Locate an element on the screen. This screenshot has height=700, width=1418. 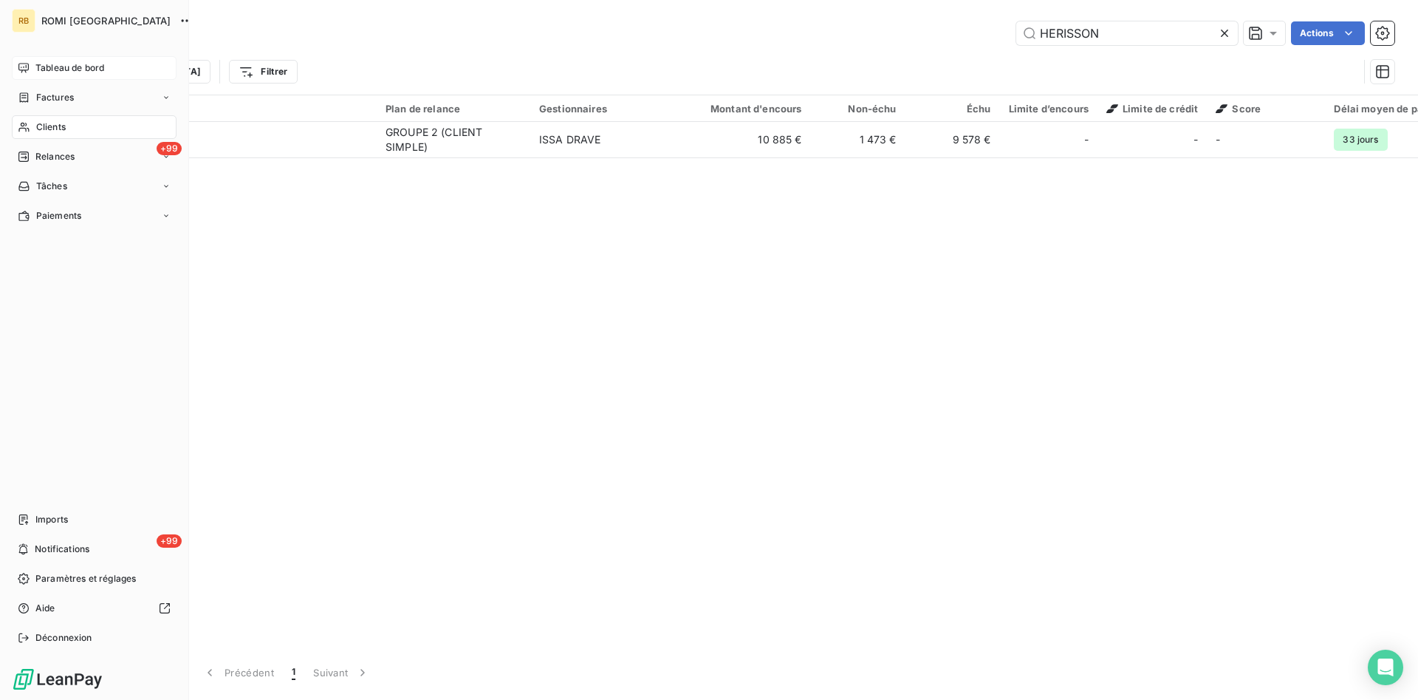
span: Tâches is located at coordinates (52, 186).